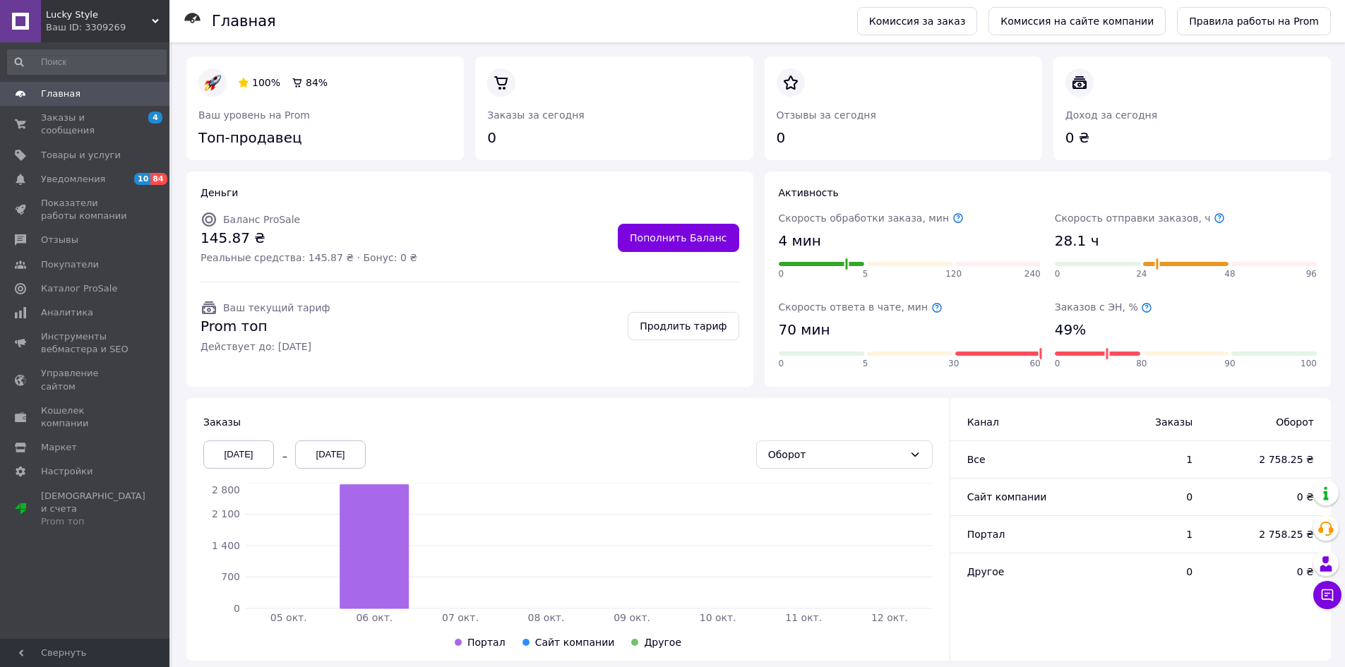 The width and height of the screenshot is (1345, 667). Describe the element at coordinates (230, 577) in the screenshot. I see `tspan: 700` at that location.